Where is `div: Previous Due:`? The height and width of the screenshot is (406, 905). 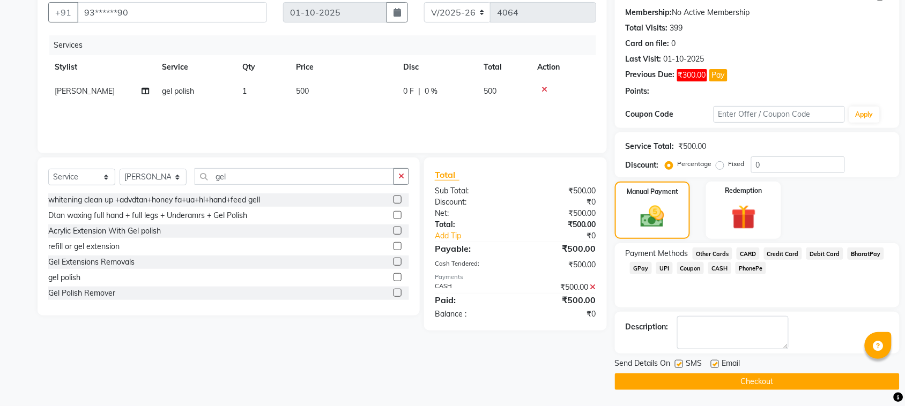
div: Previous Due: is located at coordinates (650, 75).